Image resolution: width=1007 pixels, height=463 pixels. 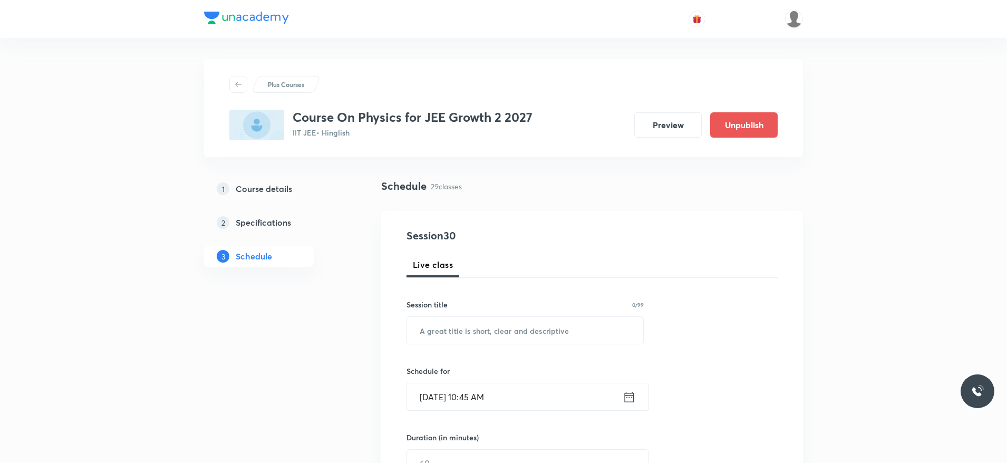 What do you see at coordinates (223, 222) in the screenshot?
I see `p: 2` at bounding box center [223, 222].